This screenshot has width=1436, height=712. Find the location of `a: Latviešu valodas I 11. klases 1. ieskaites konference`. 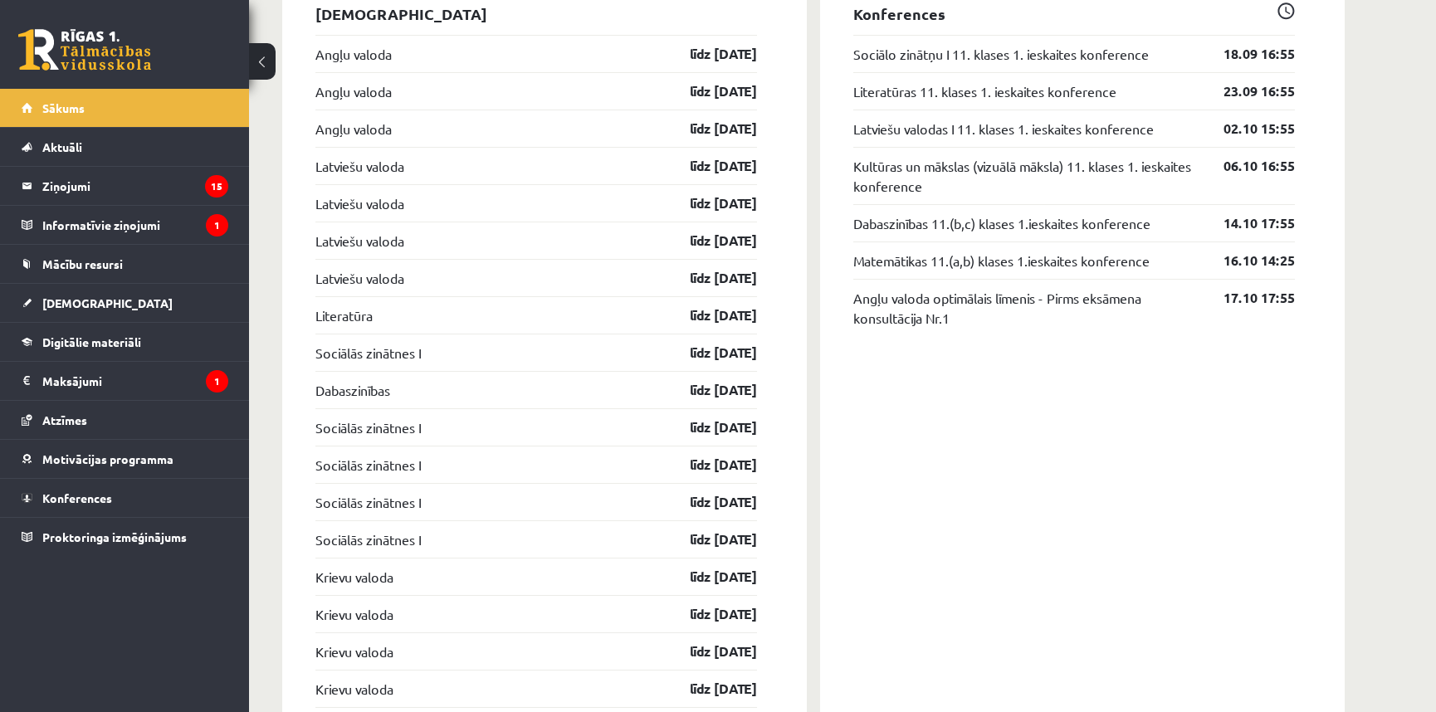

a: Latviešu valodas I 11. klases 1. ieskaites konference is located at coordinates (1004, 129).